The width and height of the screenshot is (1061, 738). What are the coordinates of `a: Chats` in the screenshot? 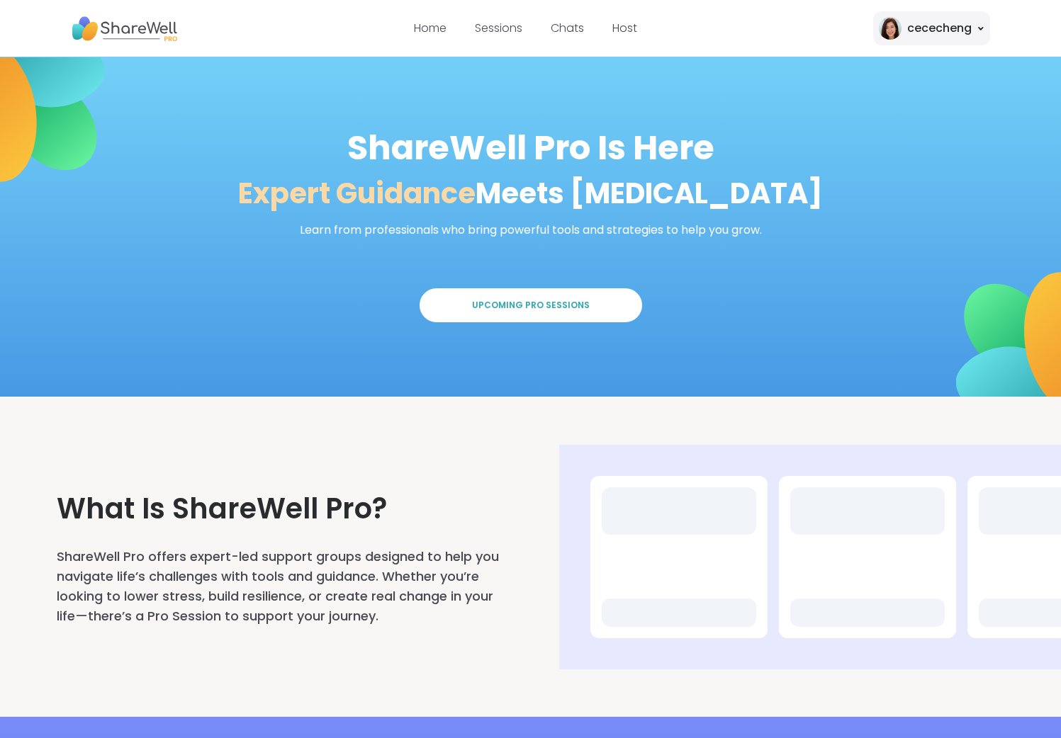 It's located at (567, 28).